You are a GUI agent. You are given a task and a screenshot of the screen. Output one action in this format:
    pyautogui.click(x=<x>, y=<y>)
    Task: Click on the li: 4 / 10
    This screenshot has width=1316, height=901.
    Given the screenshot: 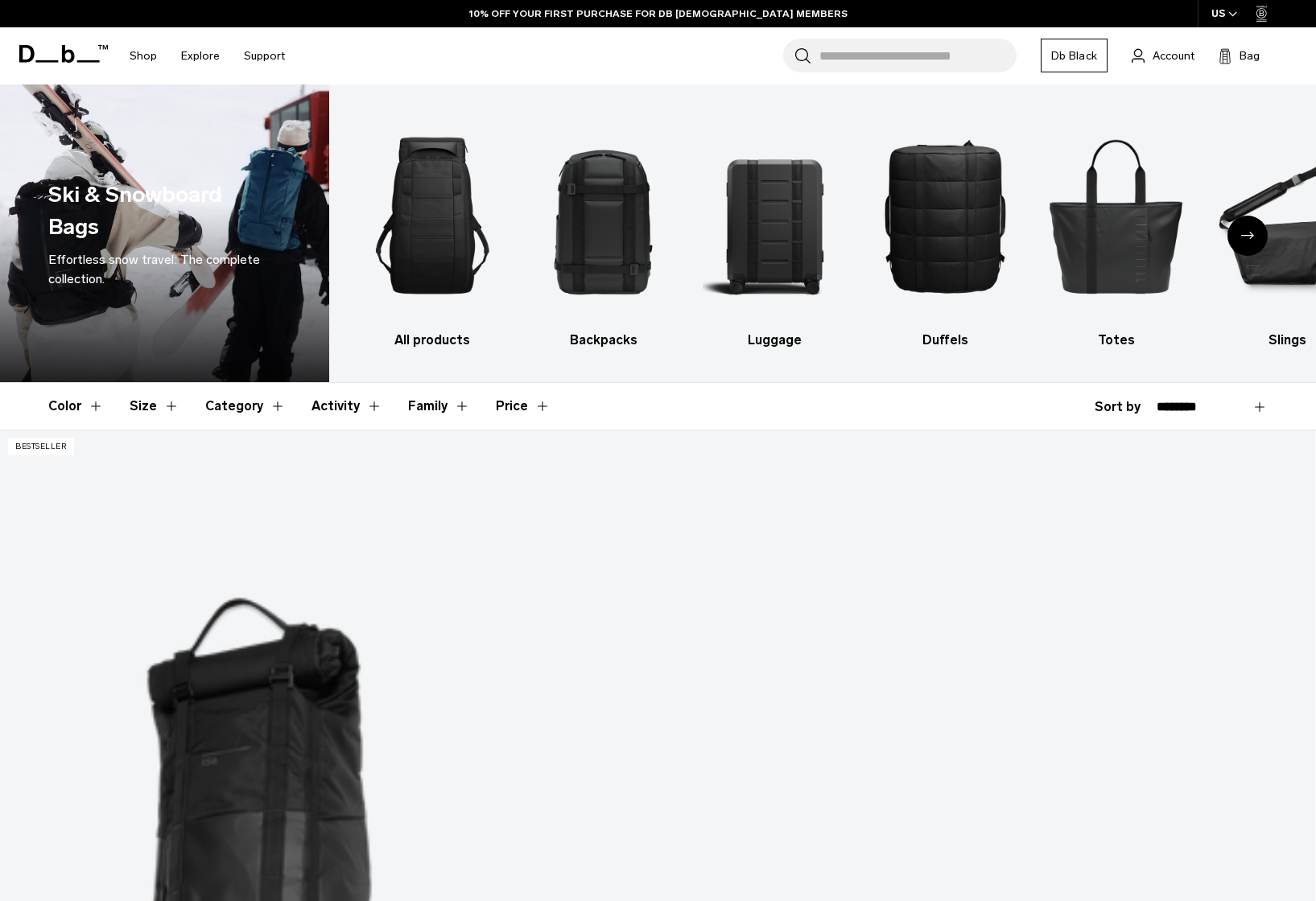 What is the action you would take?
    pyautogui.click(x=945, y=229)
    